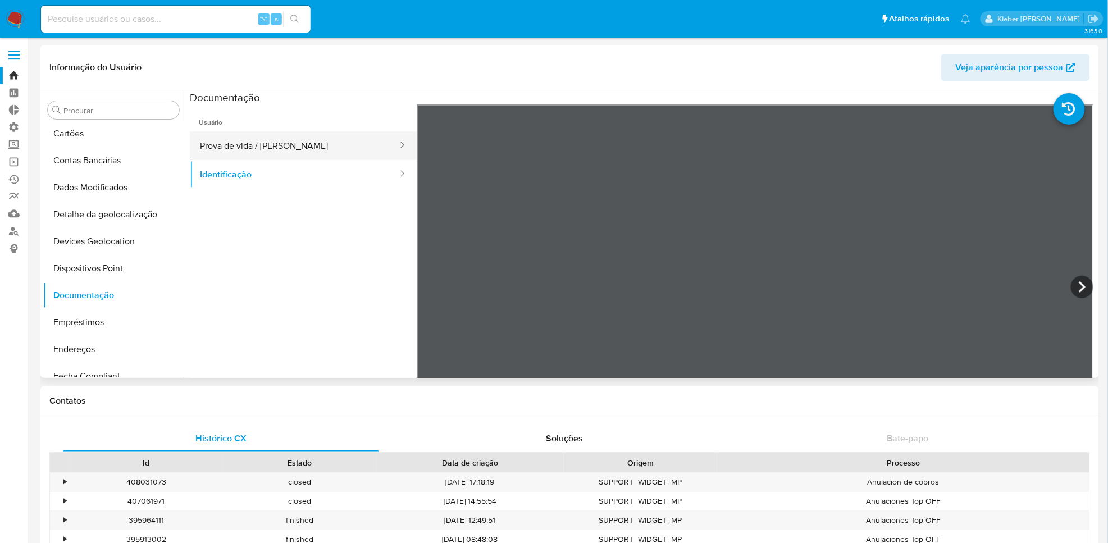 This screenshot has width=1108, height=543. I want to click on div: 407061971, so click(146, 501).